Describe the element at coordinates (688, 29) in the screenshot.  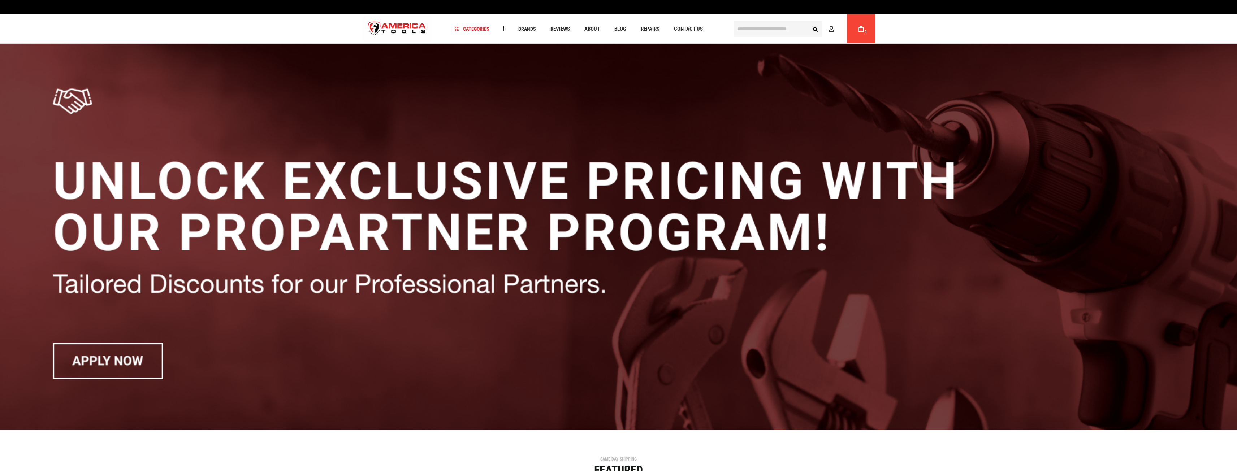
I see `span: Contact Us` at that location.